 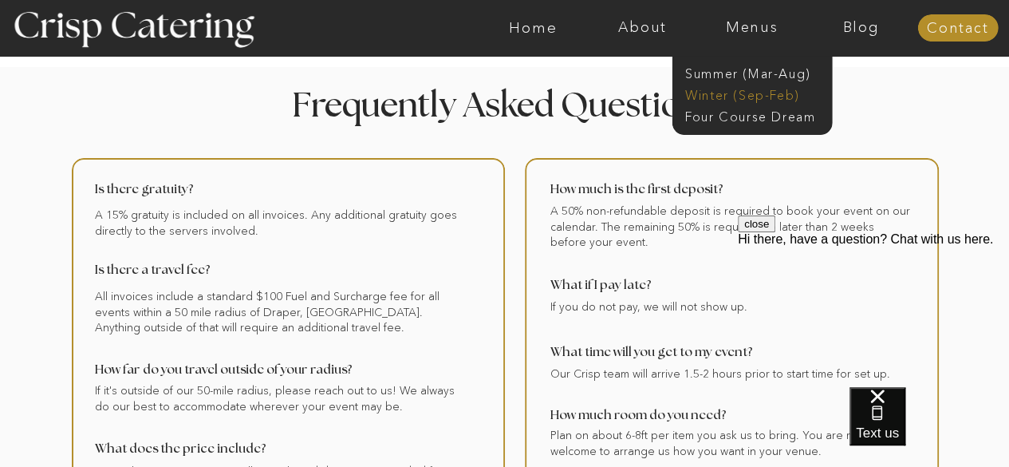 I want to click on a: Four Course Dream, so click(x=756, y=115).